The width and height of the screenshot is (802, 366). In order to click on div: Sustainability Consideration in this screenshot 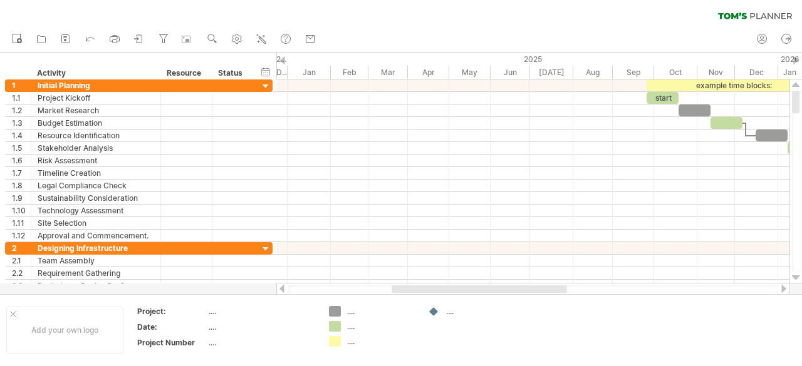, I will do `click(96, 198)`.